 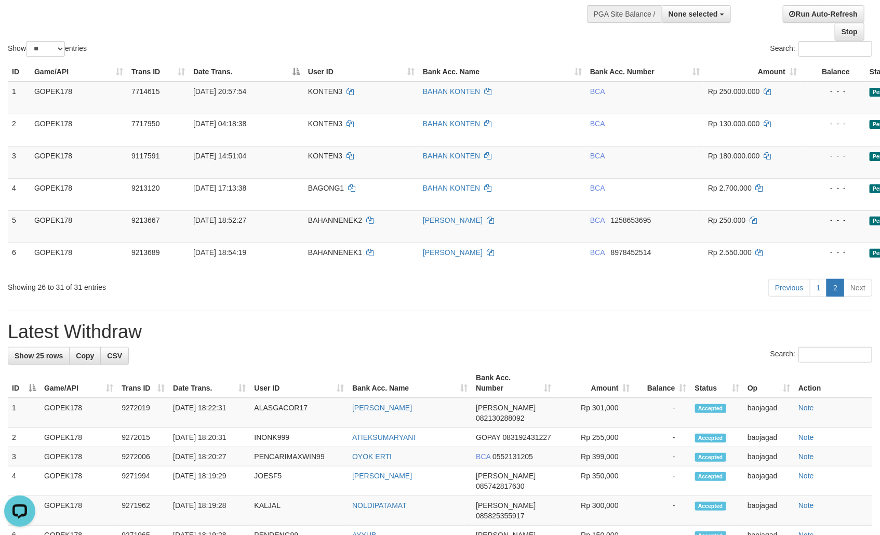 What do you see at coordinates (730, 188) in the screenshot?
I see `span: Rp 2.700.000` at bounding box center [730, 188].